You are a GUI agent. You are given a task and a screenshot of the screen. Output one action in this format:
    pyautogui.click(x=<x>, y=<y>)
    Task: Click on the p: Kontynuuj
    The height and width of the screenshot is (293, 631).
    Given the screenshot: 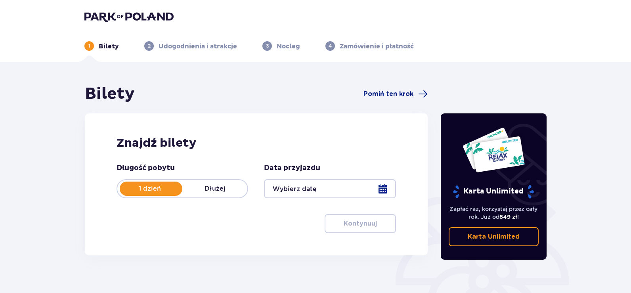 What is the action you would take?
    pyautogui.click(x=360, y=223)
    